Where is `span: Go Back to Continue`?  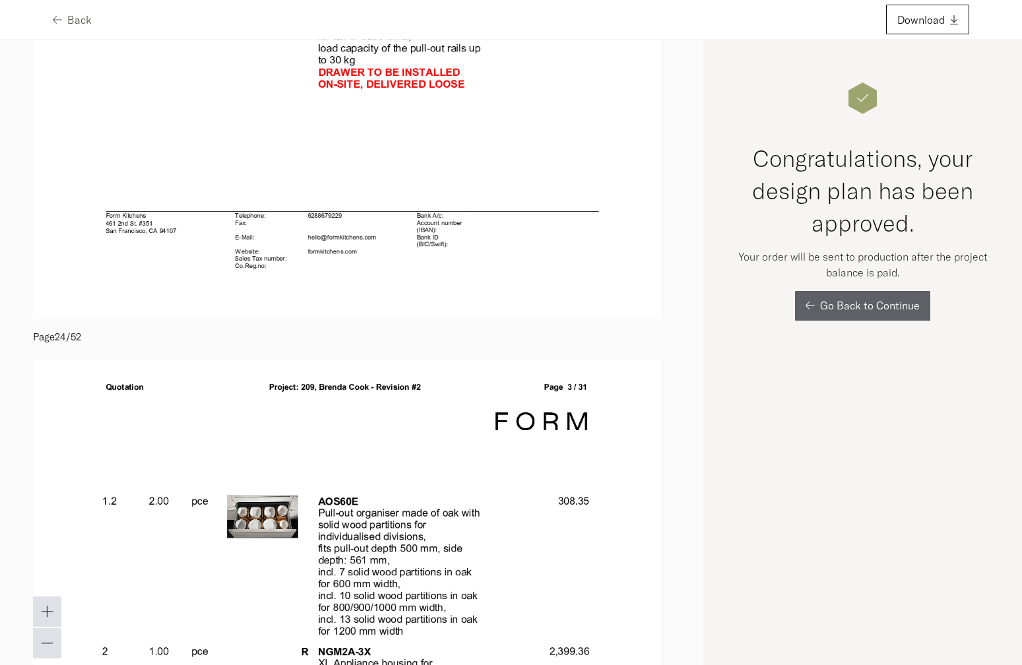
span: Go Back to Continue is located at coordinates (870, 305).